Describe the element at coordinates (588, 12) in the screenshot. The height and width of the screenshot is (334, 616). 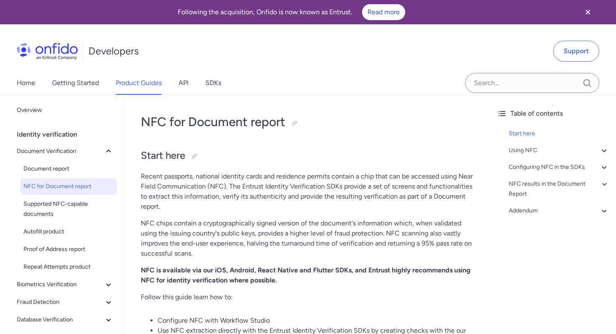
I see `button: Close banner` at that location.